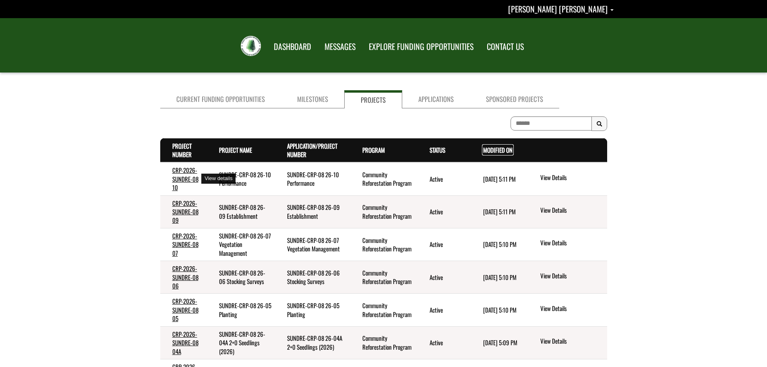 The image size is (767, 367). I want to click on a: Applications, so click(436, 99).